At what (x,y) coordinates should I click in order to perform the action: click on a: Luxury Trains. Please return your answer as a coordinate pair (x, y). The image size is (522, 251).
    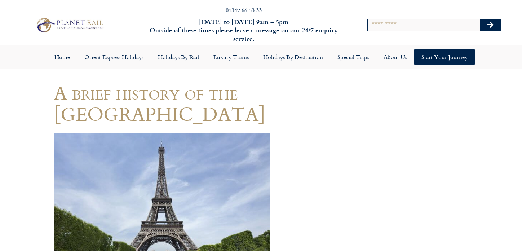
    Looking at the image, I should click on (231, 57).